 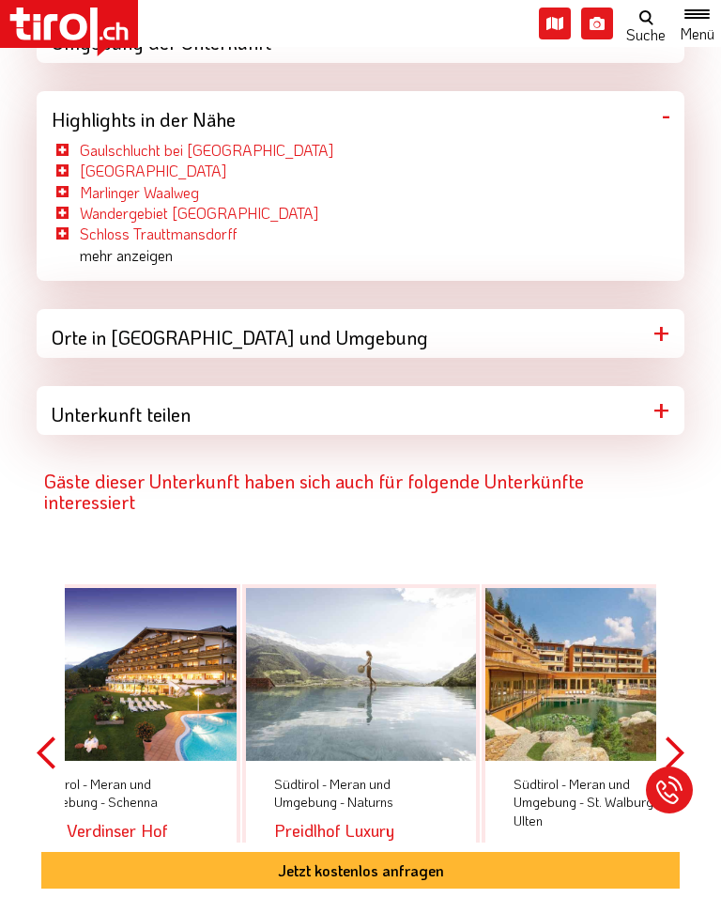 What do you see at coordinates (132, 801) in the screenshot?
I see `span: Schenna` at bounding box center [132, 801].